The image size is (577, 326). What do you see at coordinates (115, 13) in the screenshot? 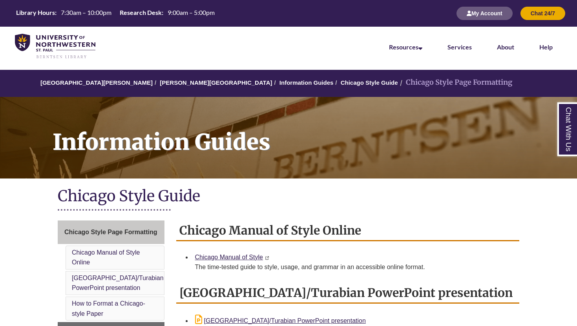
I see `a: Hours Today` at bounding box center [115, 13].